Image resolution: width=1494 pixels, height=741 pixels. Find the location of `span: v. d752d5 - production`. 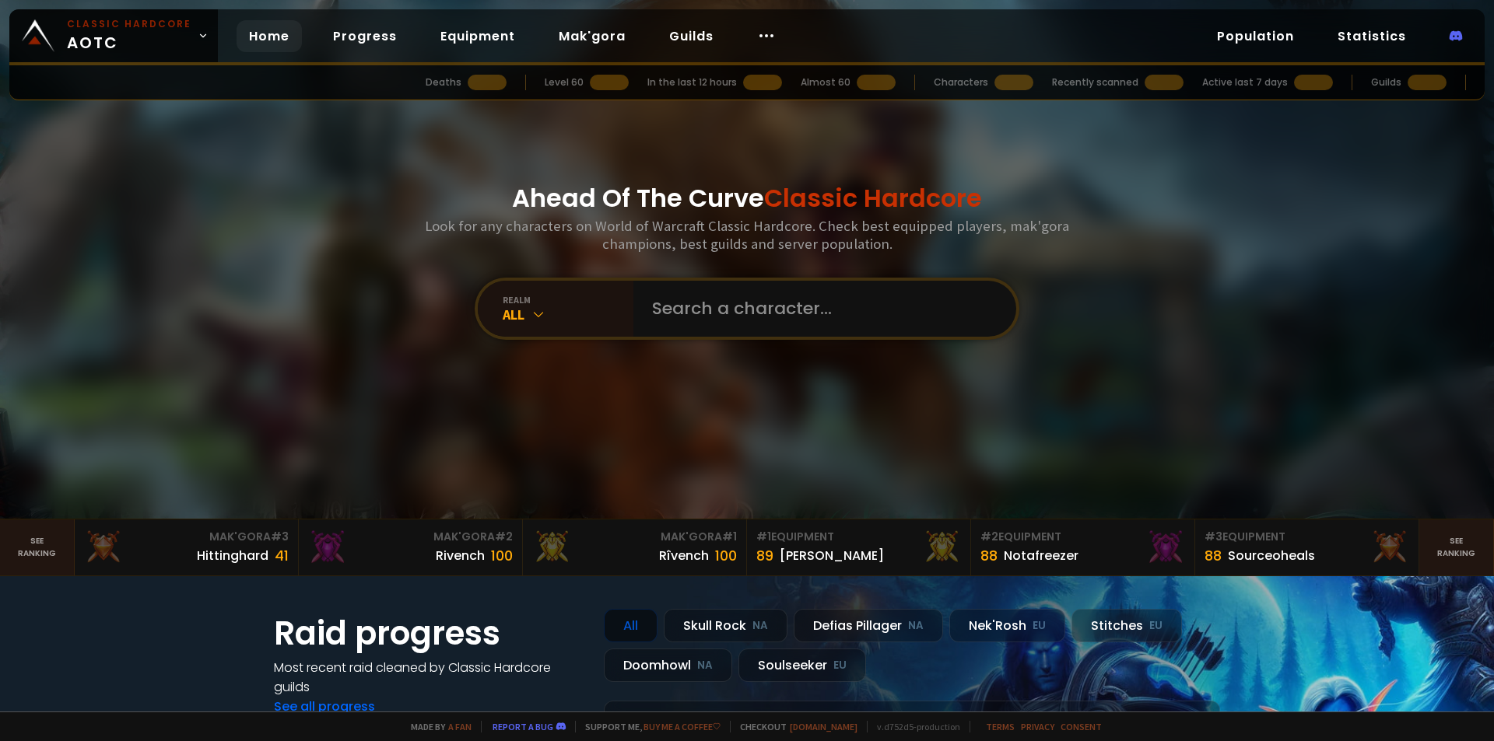

span: v. d752d5 - production is located at coordinates (913, 727).